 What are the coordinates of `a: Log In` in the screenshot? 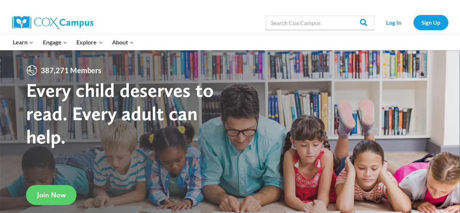 It's located at (394, 22).